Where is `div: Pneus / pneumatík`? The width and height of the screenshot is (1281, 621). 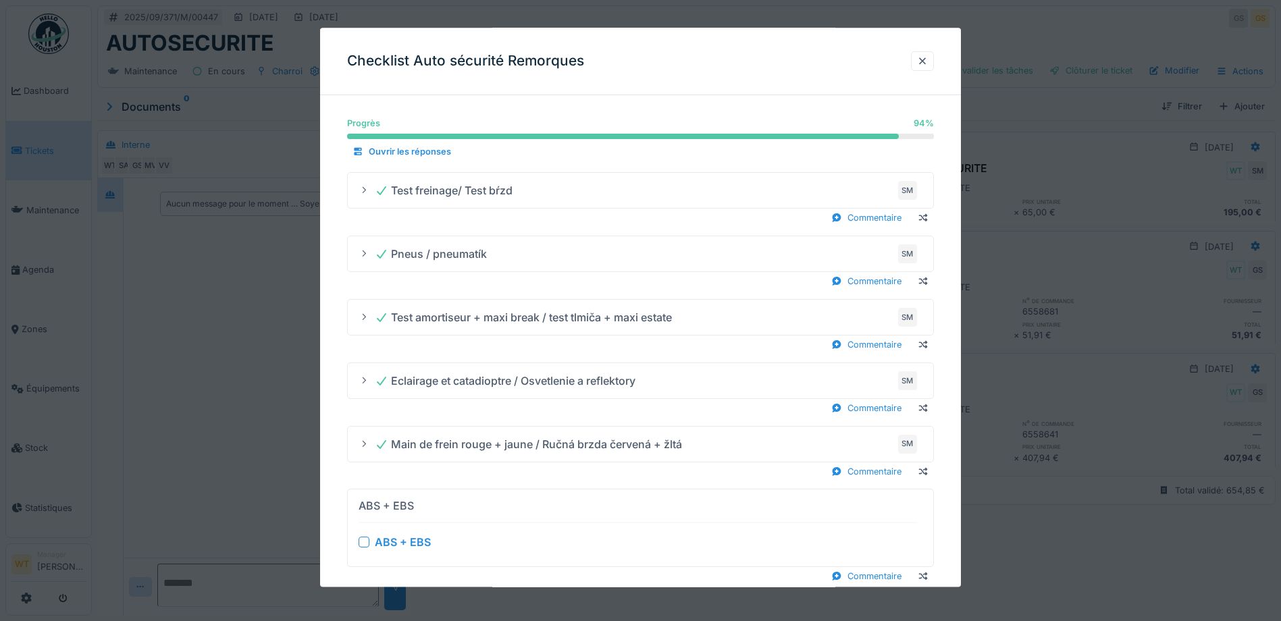
div: Pneus / pneumatík is located at coordinates (431, 254).